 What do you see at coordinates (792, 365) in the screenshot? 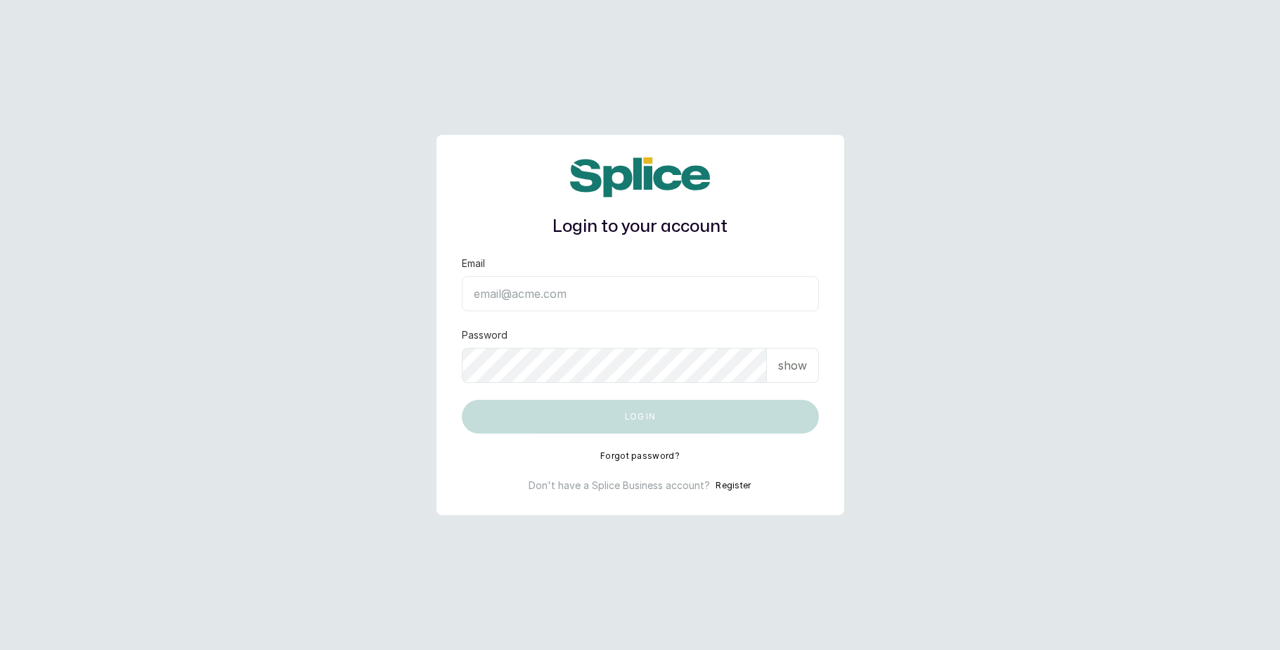
I see `p: show` at bounding box center [792, 365].